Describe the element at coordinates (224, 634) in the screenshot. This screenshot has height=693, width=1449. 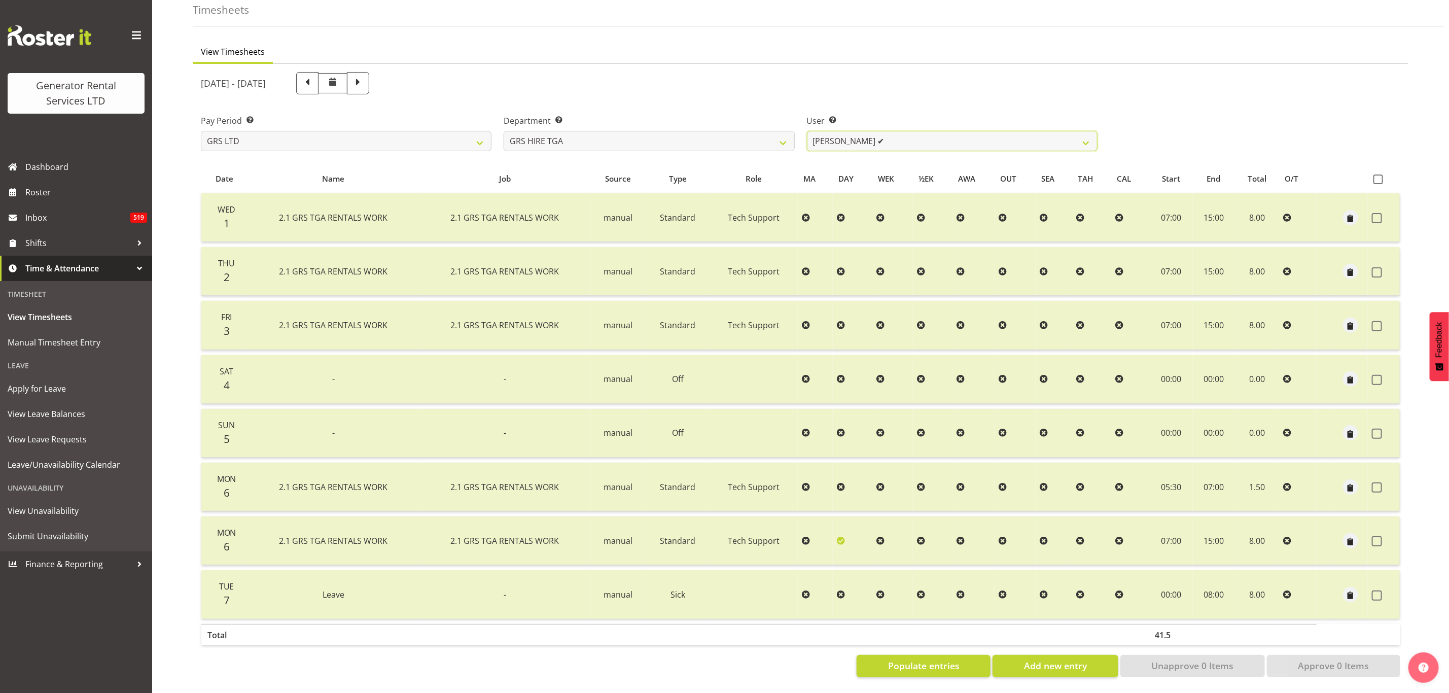
I see `th: Total` at that location.